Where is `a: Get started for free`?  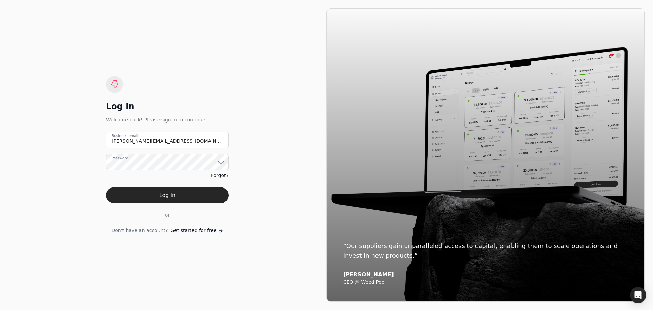
a: Get started for free is located at coordinates (197, 230).